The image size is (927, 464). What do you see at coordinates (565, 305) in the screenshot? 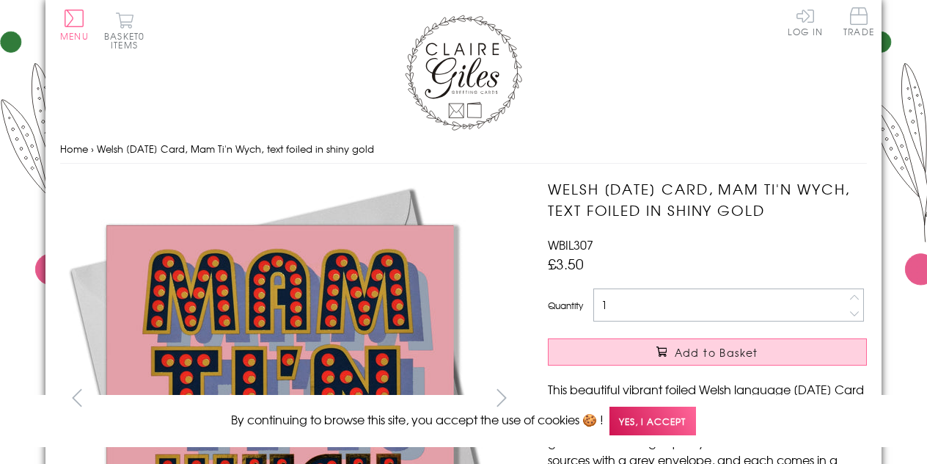
I see `label: Quantity` at bounding box center [565, 305].